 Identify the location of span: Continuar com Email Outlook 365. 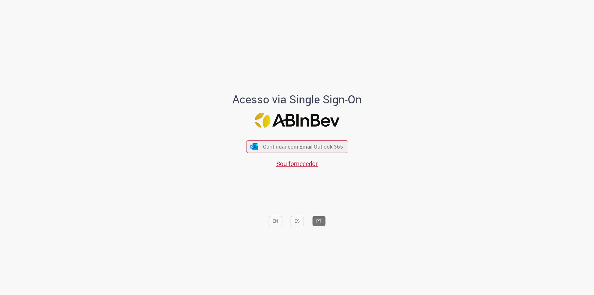
(303, 147).